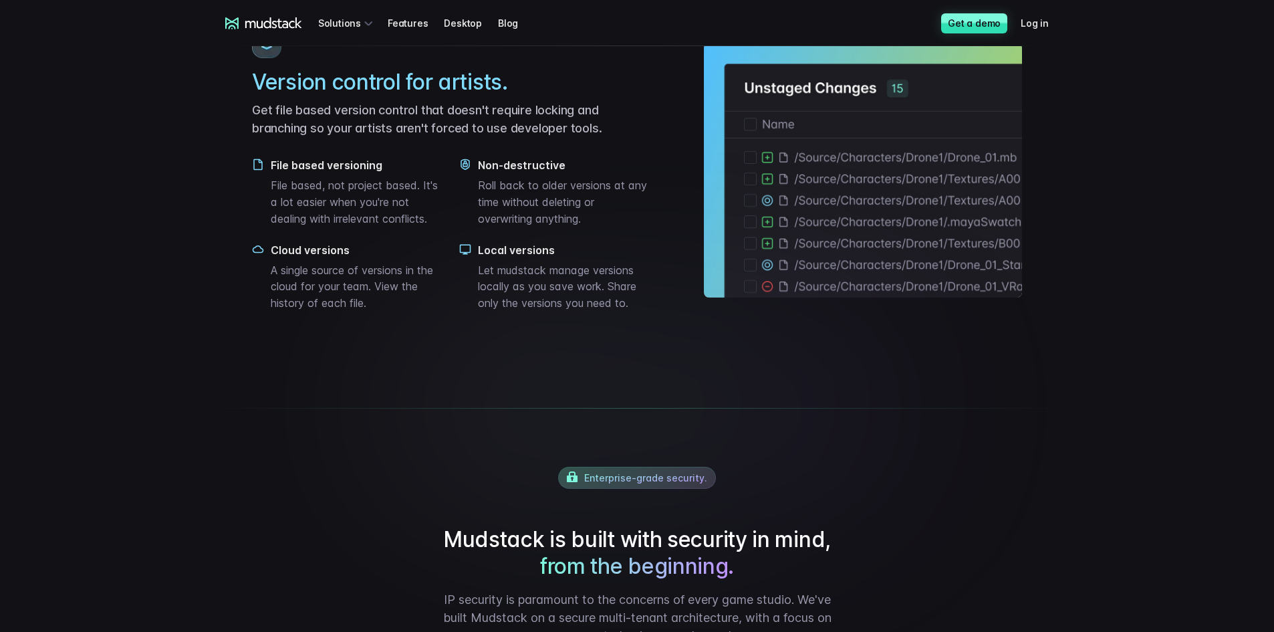  Describe the element at coordinates (564, 165) in the screenshot. I see `h4: Non-destructive` at that location.